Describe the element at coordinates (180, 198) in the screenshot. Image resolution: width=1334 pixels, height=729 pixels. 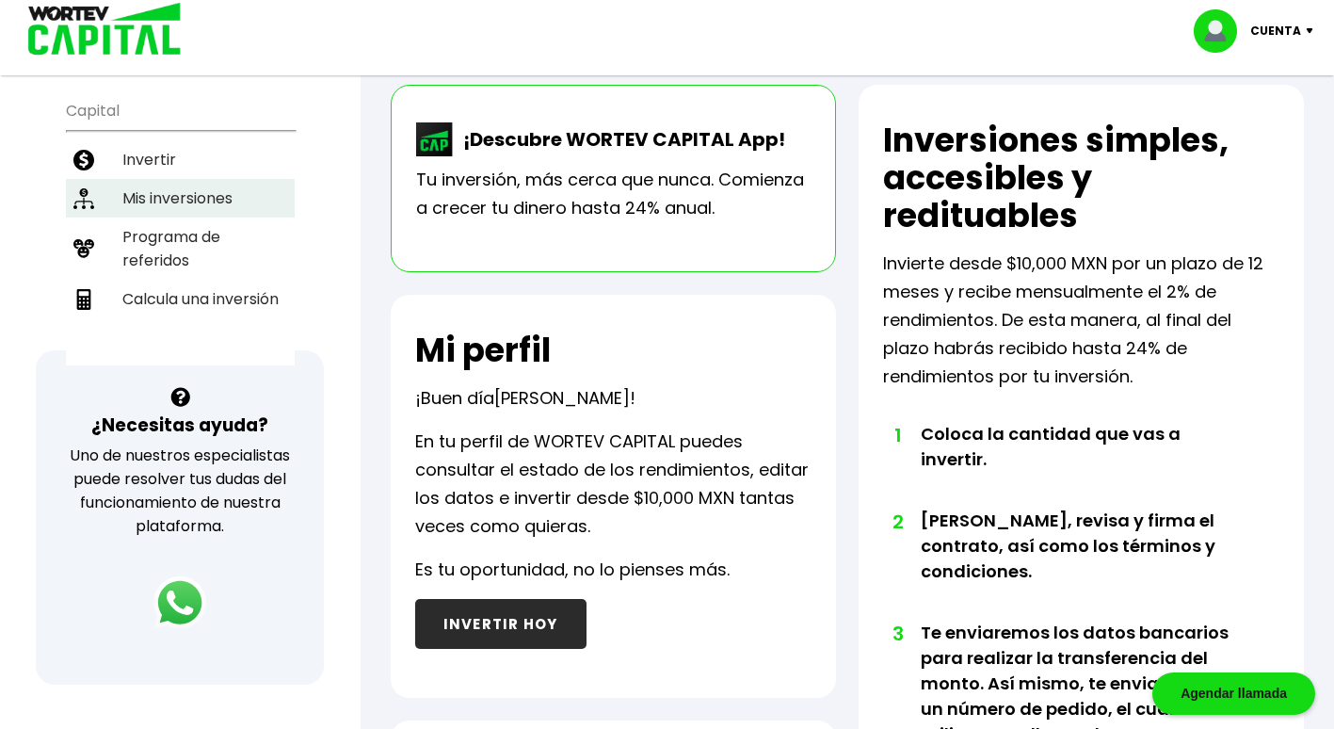
I see `a: Mis inversiones` at that location.